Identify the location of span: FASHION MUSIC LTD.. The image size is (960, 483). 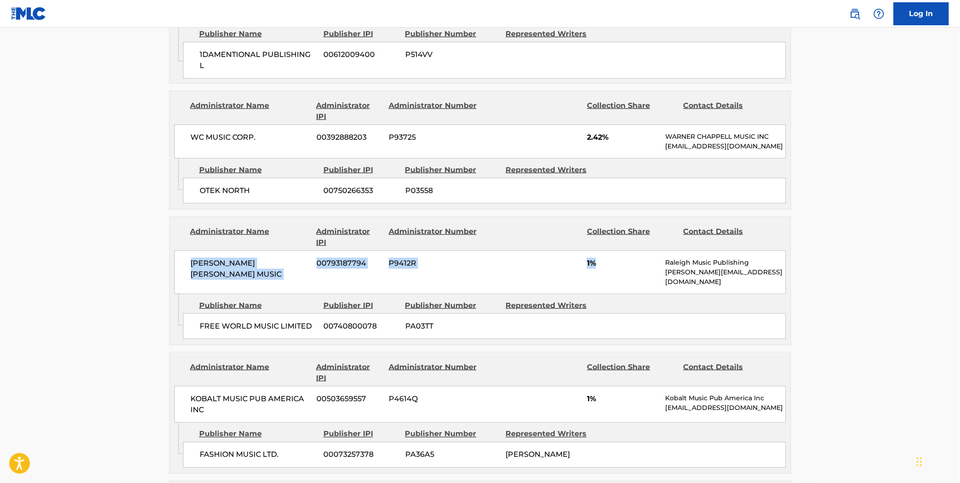
(258, 455).